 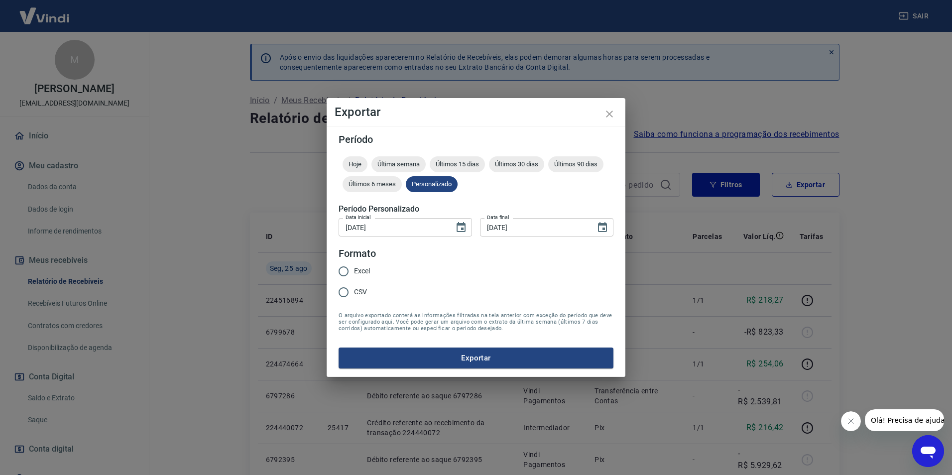 I want to click on span: Últimos 6 meses, so click(x=372, y=184).